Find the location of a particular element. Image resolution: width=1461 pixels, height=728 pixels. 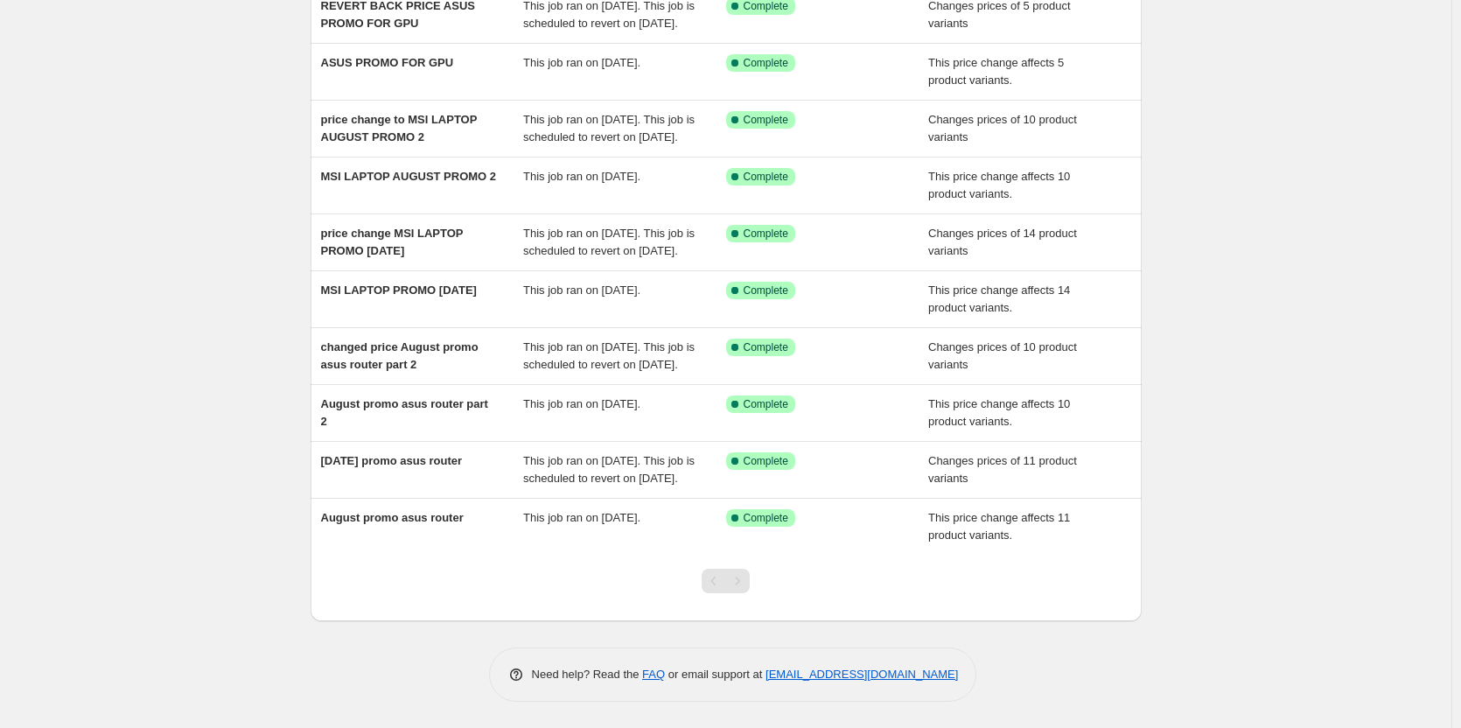

span: Changes prices of 11 product variants is located at coordinates (1002, 469).